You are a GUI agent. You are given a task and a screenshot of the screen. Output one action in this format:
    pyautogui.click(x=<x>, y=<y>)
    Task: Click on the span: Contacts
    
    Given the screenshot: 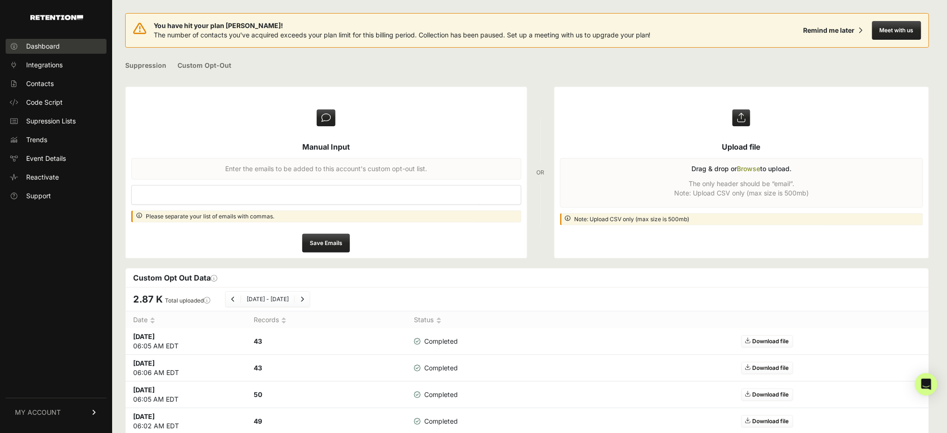 What is the action you would take?
    pyautogui.click(x=40, y=84)
    